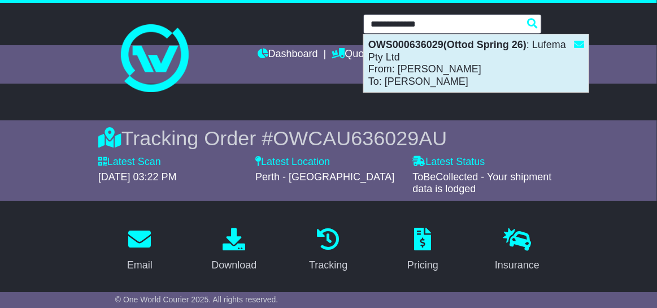  Describe the element at coordinates (483, 183) in the screenshot. I see `span: ToBeCollected - Your shipment data is lodged` at that location.